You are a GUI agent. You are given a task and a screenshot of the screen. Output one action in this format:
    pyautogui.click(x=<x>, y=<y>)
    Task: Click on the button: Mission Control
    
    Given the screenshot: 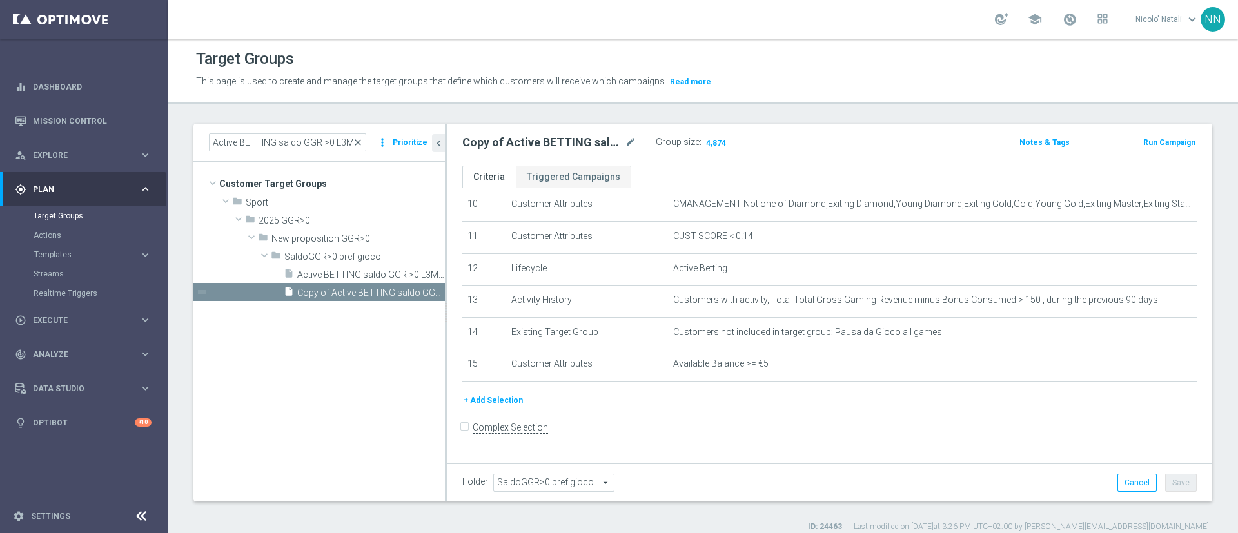 What is the action you would take?
    pyautogui.click(x=83, y=121)
    